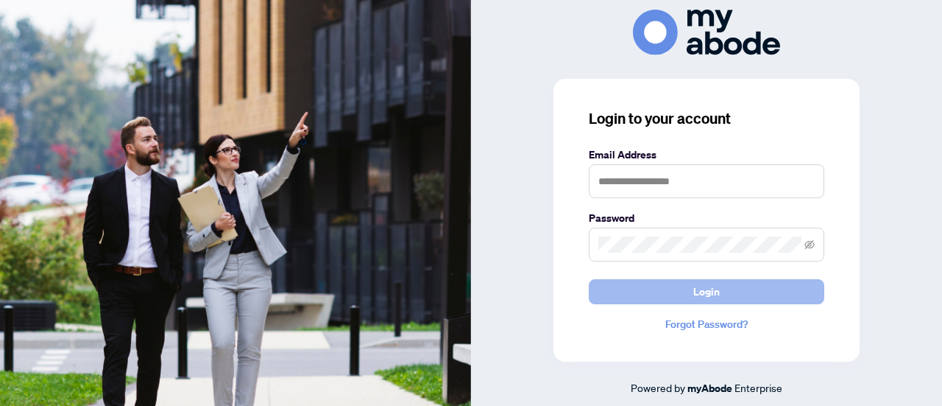 This screenshot has width=942, height=406. I want to click on button: Login, so click(707, 291).